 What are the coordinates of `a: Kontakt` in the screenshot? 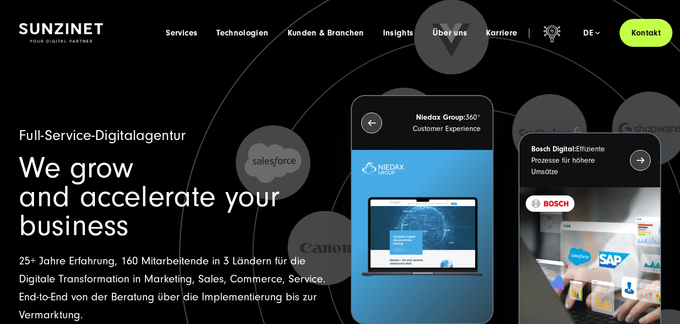 It's located at (646, 33).